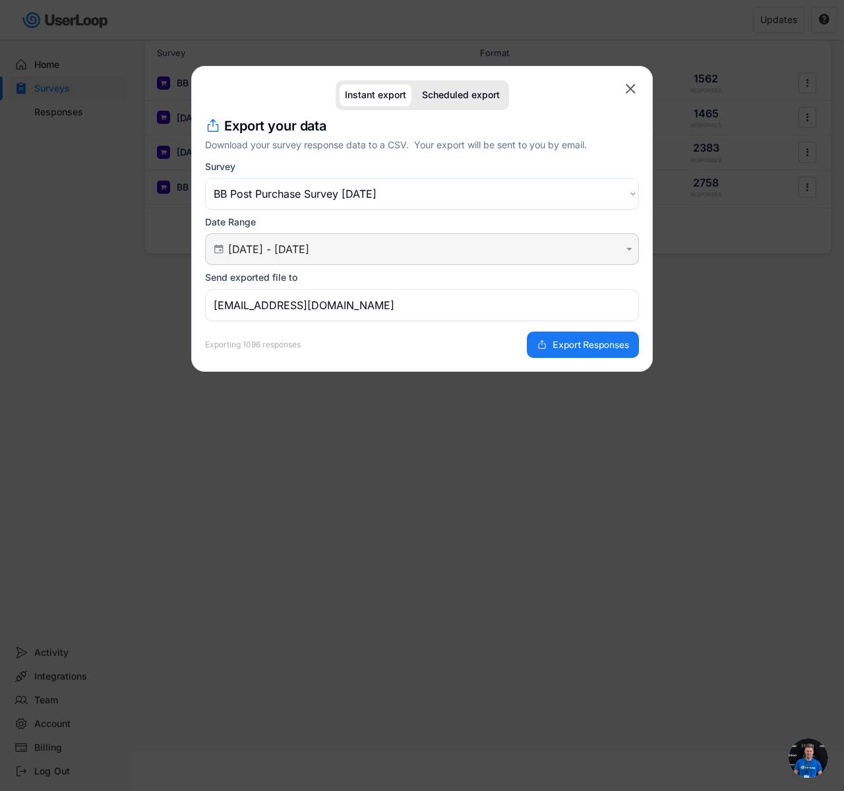  Describe the element at coordinates (461, 95) in the screenshot. I see `div: Scheduled export` at that location.